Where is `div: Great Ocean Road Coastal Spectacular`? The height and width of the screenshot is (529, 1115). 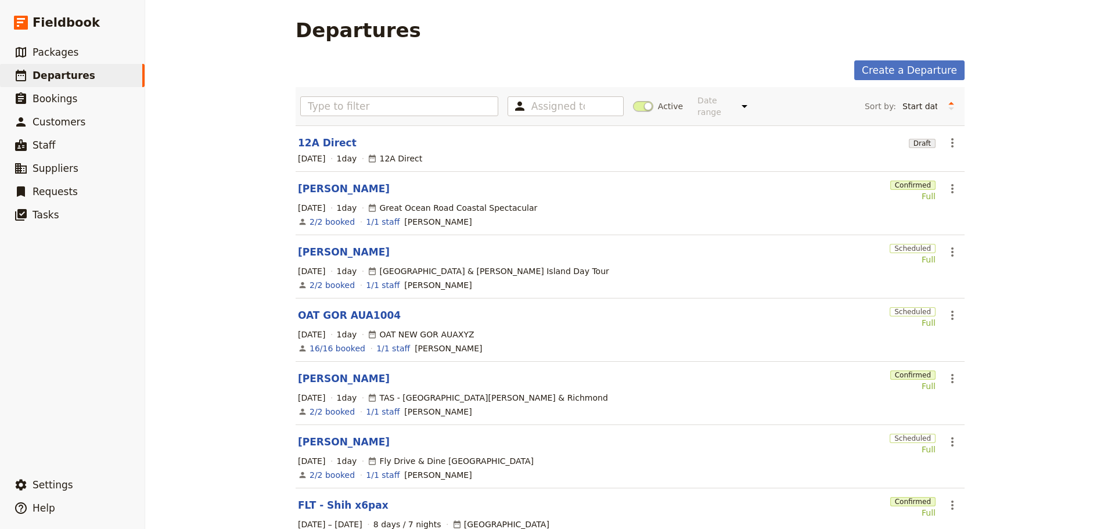 div: Great Ocean Road Coastal Spectacular is located at coordinates (452, 208).